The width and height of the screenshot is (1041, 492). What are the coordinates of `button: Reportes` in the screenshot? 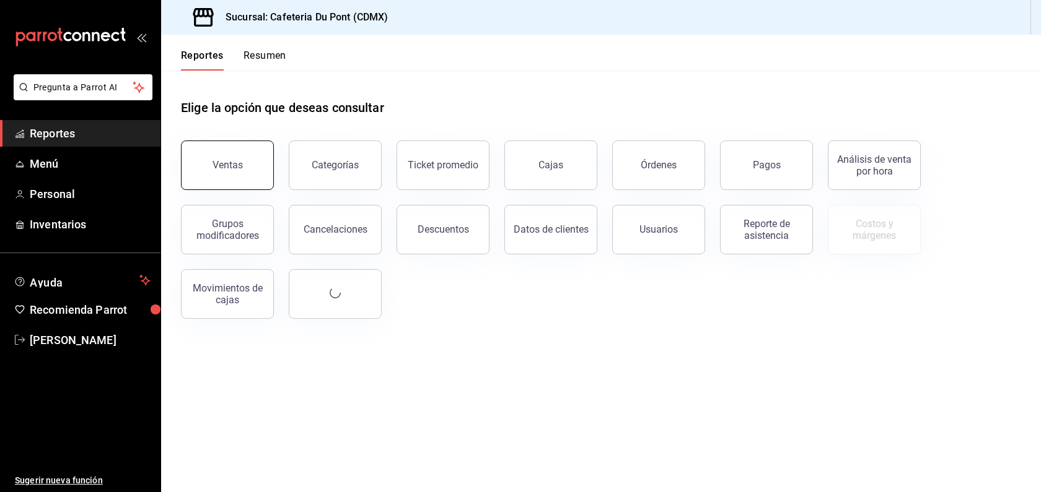 It's located at (202, 60).